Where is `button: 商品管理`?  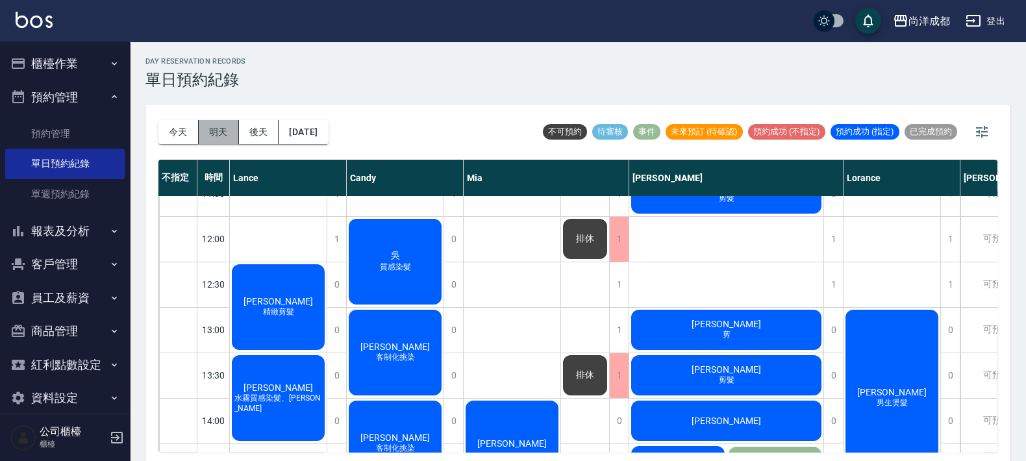 button: 商品管理 is located at coordinates (65, 331).